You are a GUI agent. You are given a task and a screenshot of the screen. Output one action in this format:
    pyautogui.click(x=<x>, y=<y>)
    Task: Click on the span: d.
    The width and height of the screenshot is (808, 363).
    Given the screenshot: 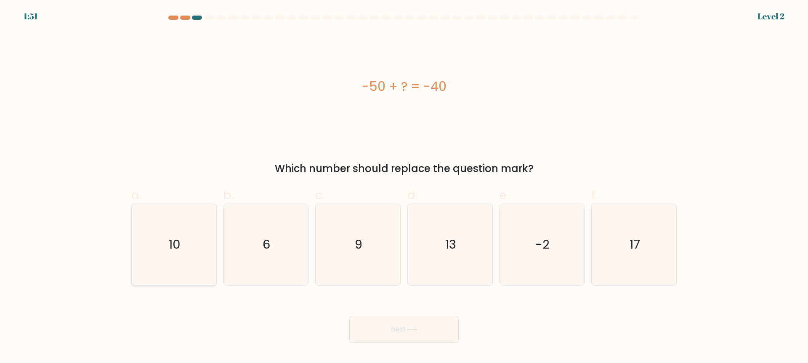 What is the action you would take?
    pyautogui.click(x=413, y=195)
    